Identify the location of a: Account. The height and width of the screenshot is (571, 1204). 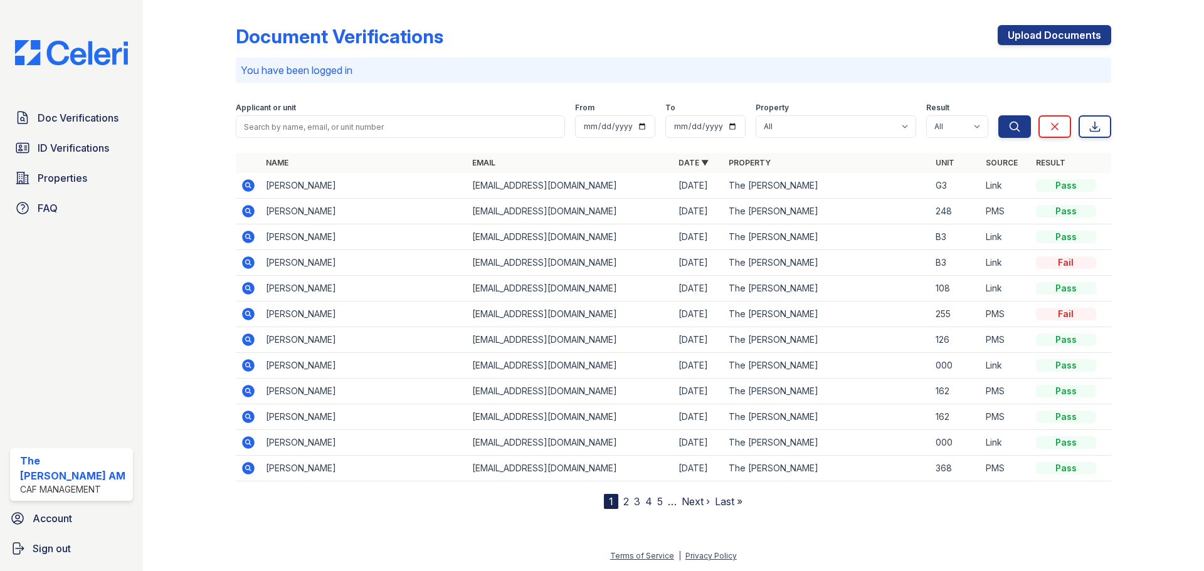
(71, 519).